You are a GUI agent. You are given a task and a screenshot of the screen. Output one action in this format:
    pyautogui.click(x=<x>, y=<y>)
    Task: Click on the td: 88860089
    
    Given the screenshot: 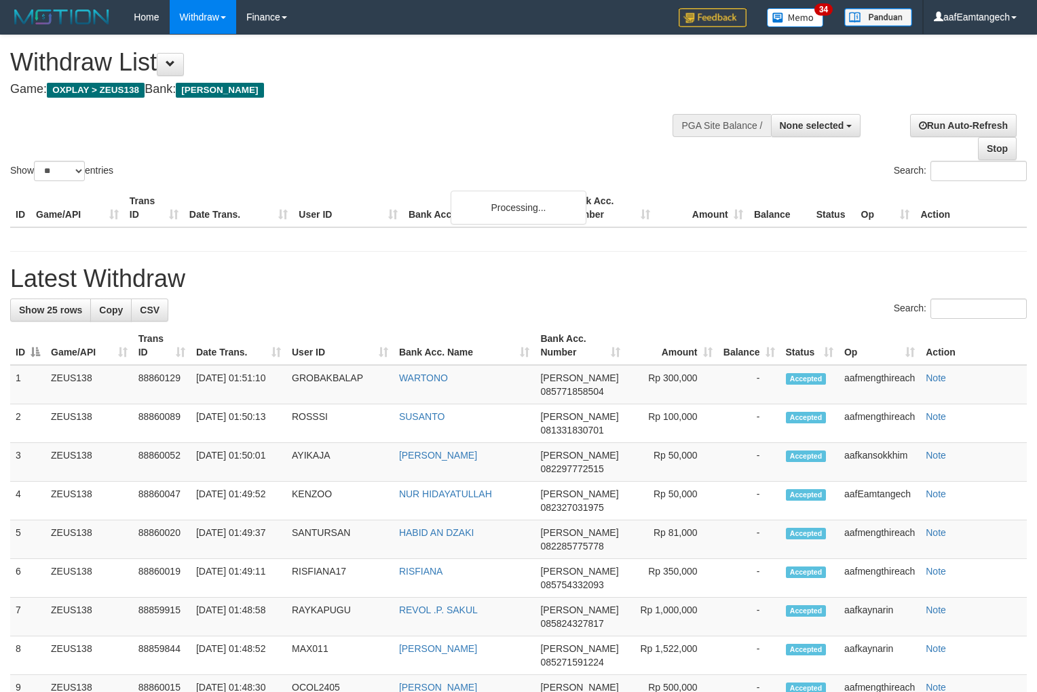 What is the action you would take?
    pyautogui.click(x=161, y=423)
    